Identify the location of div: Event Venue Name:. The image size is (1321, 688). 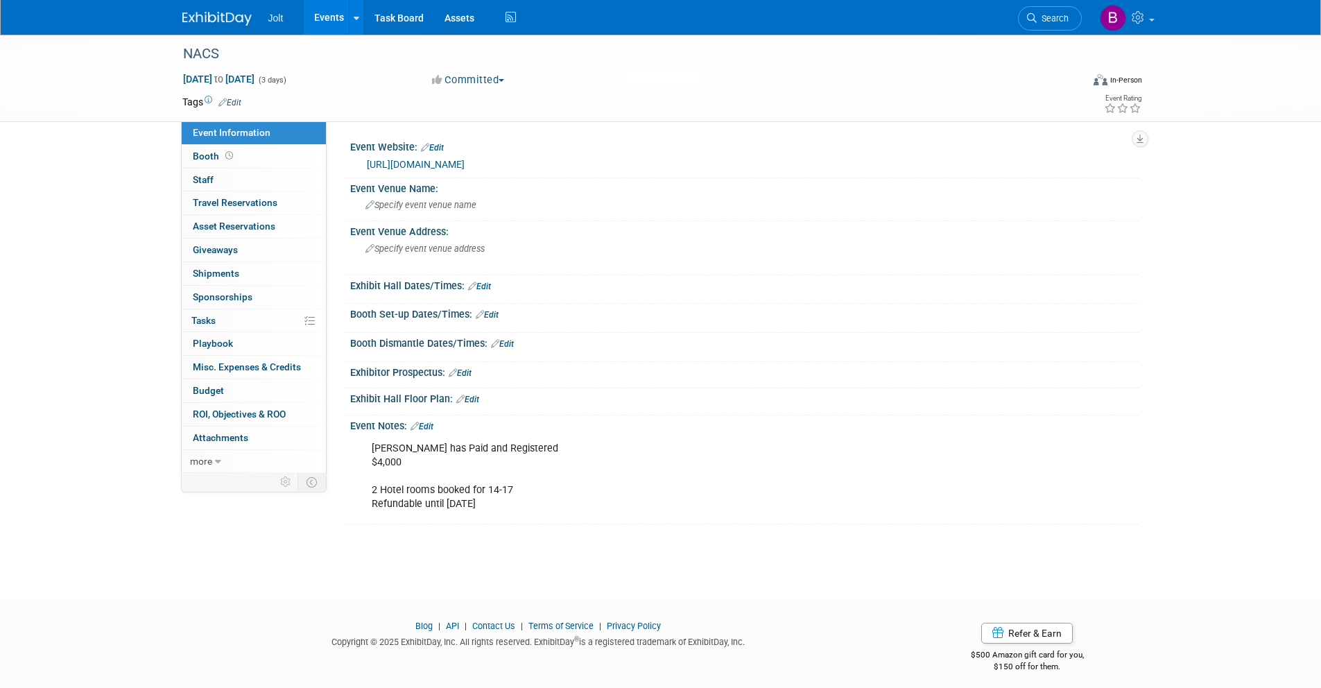
(745, 187).